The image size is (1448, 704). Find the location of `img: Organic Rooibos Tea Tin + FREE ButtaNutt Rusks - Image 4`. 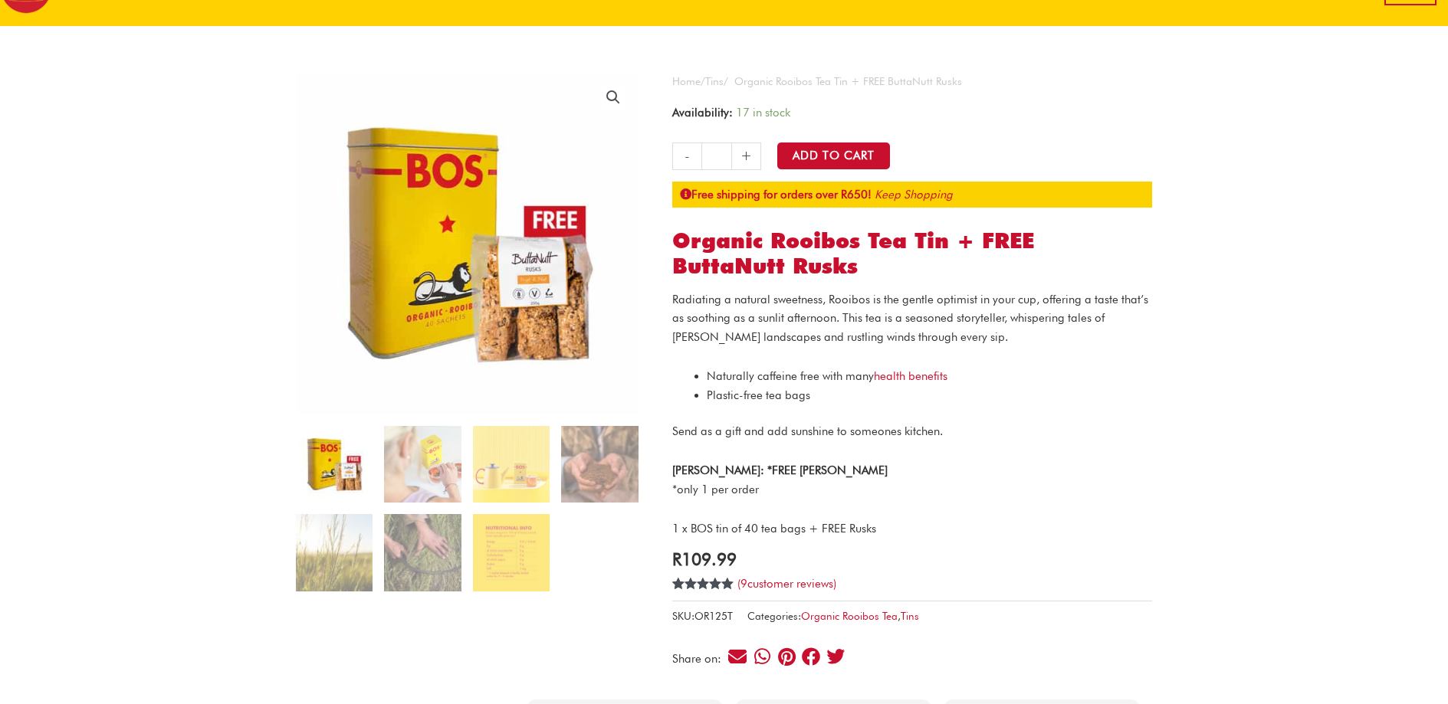

img: Organic Rooibos Tea Tin + FREE ButtaNutt Rusks - Image 4 is located at coordinates (599, 464).